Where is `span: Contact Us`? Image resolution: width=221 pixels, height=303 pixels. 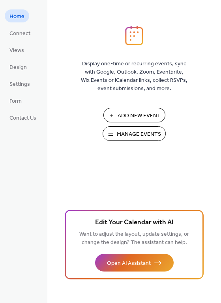 span: Contact Us is located at coordinates (23, 118).